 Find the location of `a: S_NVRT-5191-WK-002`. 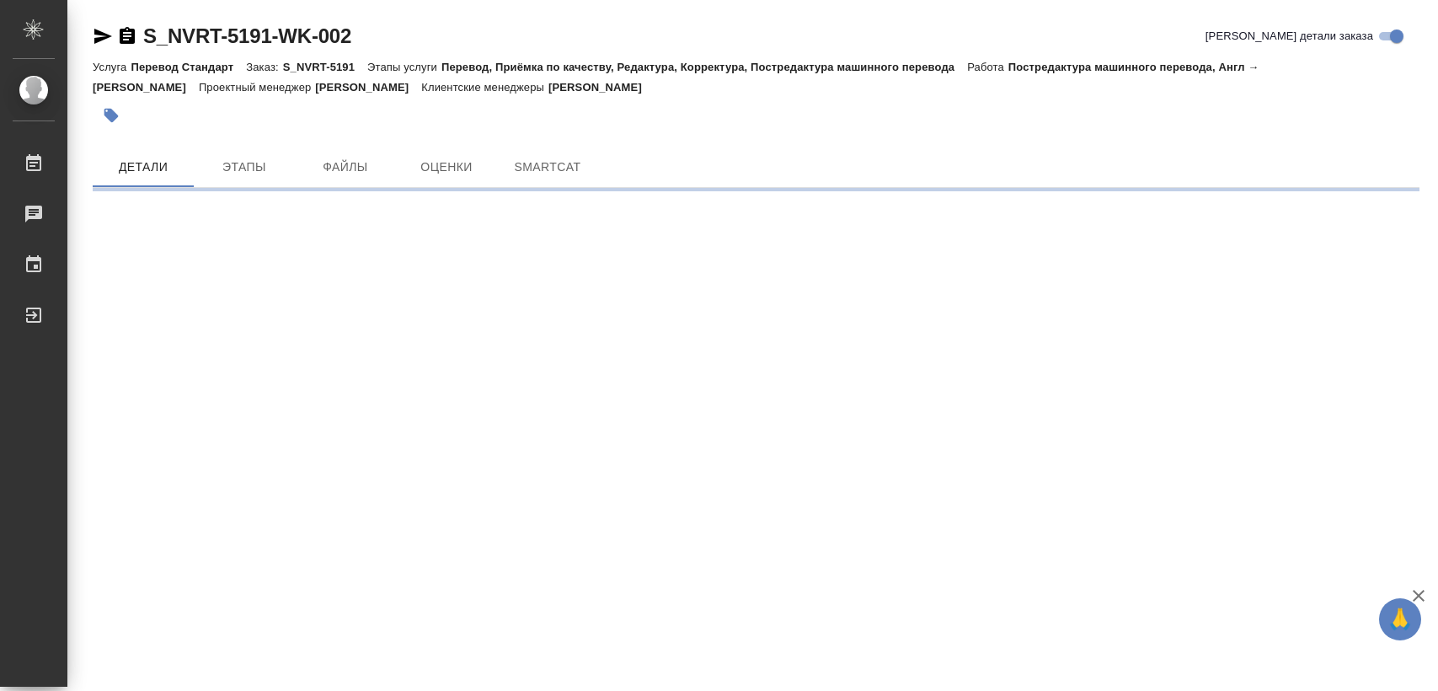

a: S_NVRT-5191-WK-002 is located at coordinates (247, 35).